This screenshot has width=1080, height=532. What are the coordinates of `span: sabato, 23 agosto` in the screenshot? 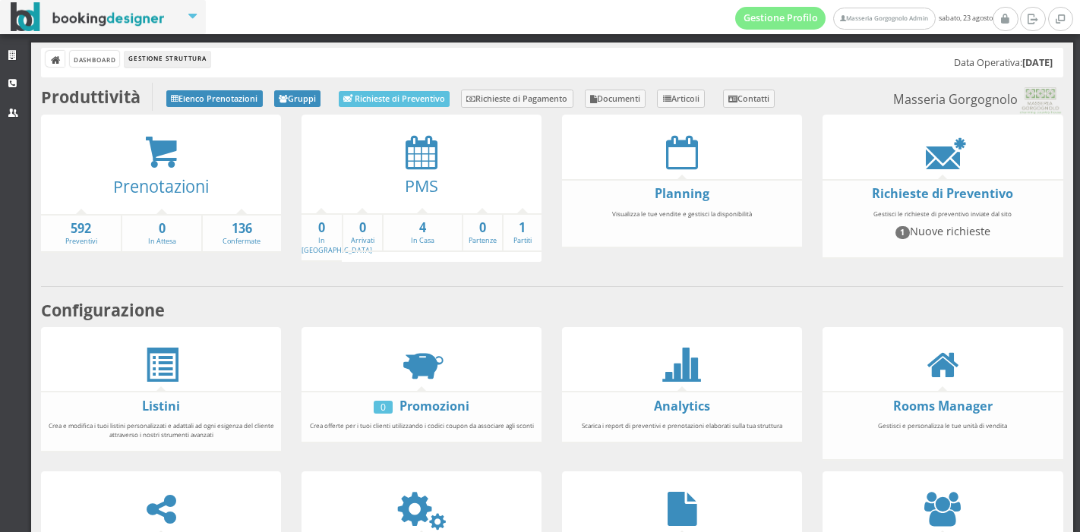 It's located at (864, 18).